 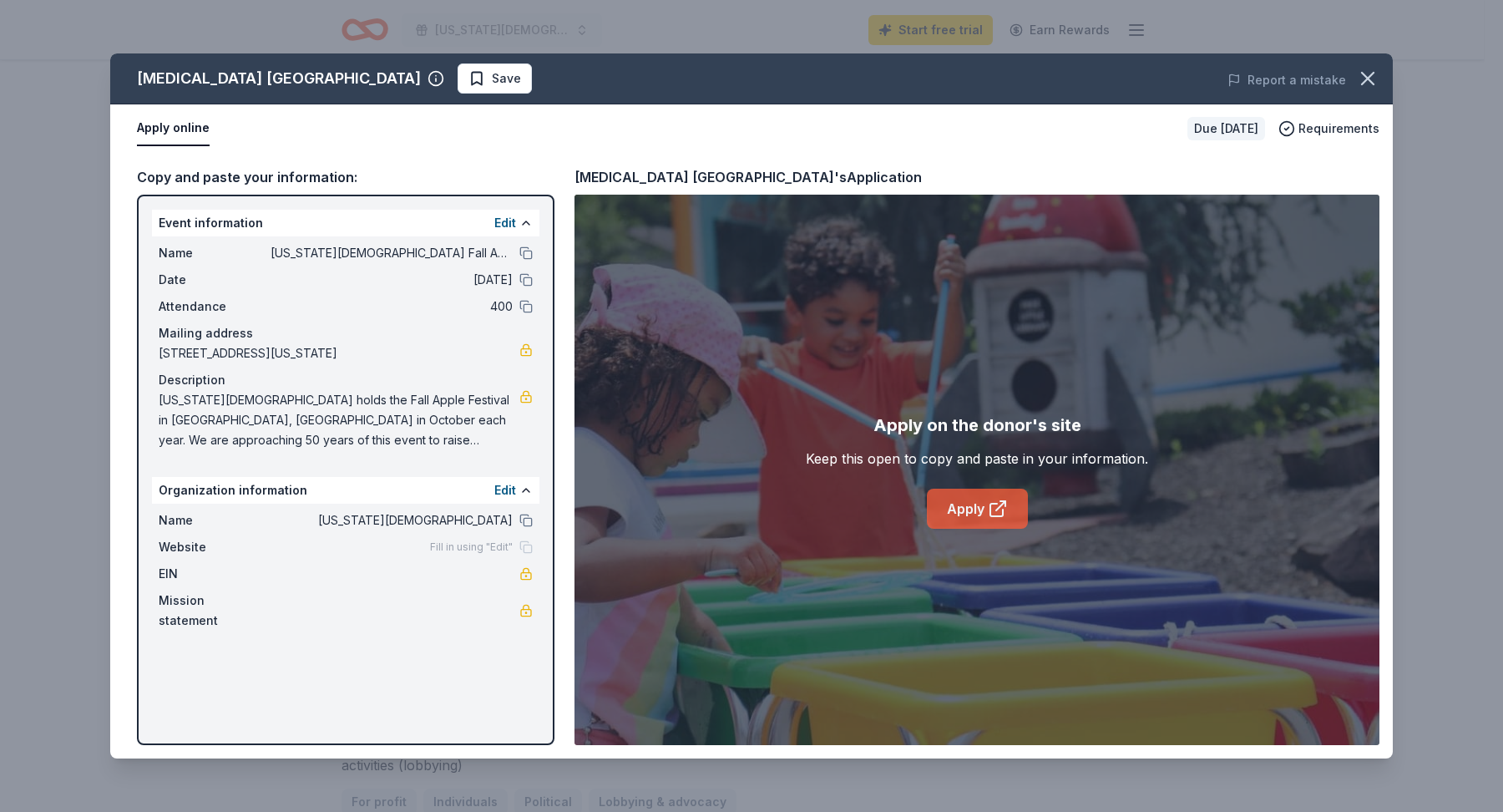 What do you see at coordinates (471, 547) in the screenshot?
I see `span: Fill in using "Edit"` at bounding box center [471, 547].